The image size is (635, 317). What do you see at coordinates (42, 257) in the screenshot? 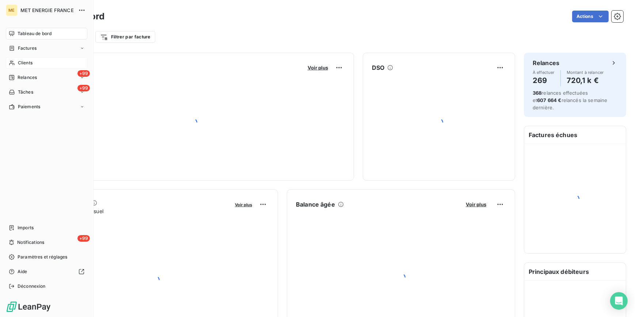
I see `span: Paramètres et réglages` at bounding box center [42, 257].